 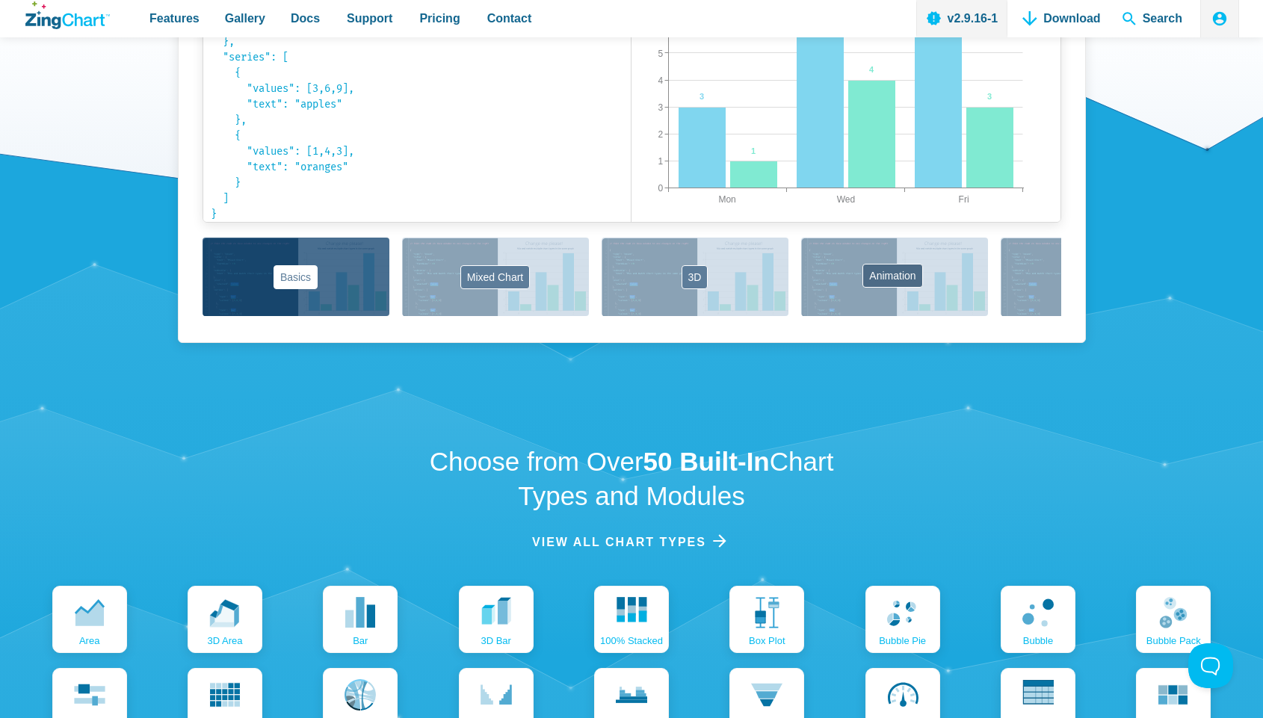 What do you see at coordinates (902, 640) in the screenshot?
I see `span: bubble pie` at bounding box center [902, 640].